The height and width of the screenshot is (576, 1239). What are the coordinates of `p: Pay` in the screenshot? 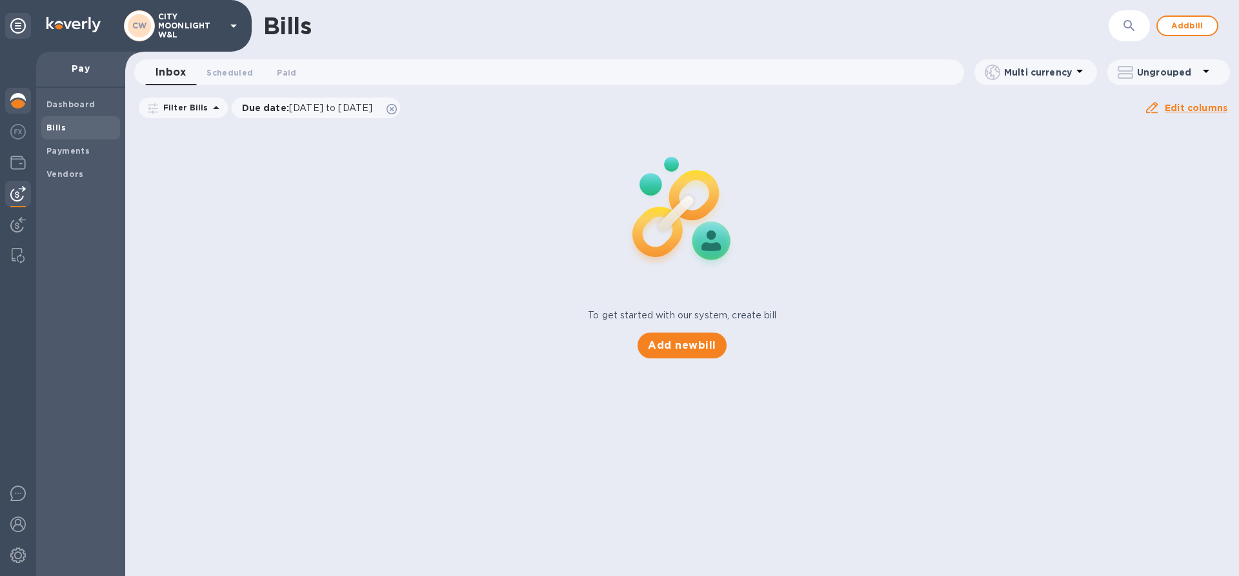 It's located at (81, 68).